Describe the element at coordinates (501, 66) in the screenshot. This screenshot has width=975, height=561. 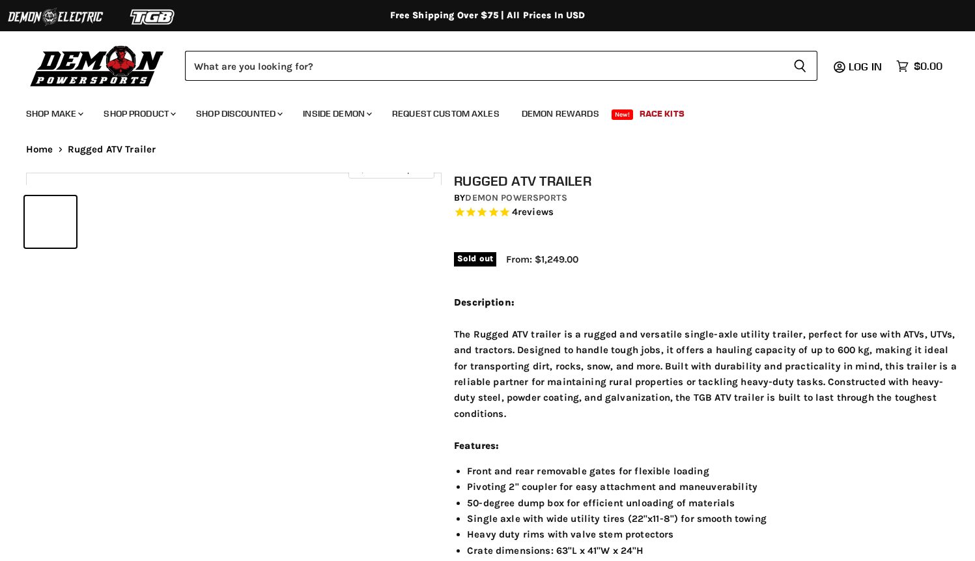
I see `form: Product` at that location.